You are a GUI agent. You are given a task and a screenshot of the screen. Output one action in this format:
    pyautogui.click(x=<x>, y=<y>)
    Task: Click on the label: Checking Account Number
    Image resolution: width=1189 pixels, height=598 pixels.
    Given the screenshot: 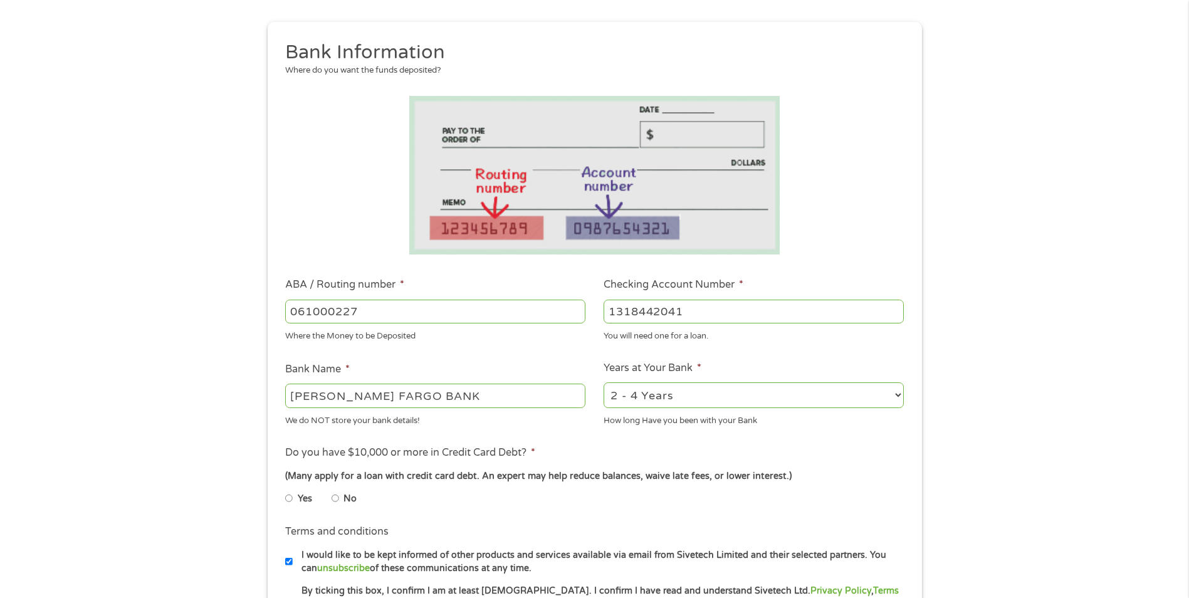 What is the action you would take?
    pyautogui.click(x=673, y=285)
    